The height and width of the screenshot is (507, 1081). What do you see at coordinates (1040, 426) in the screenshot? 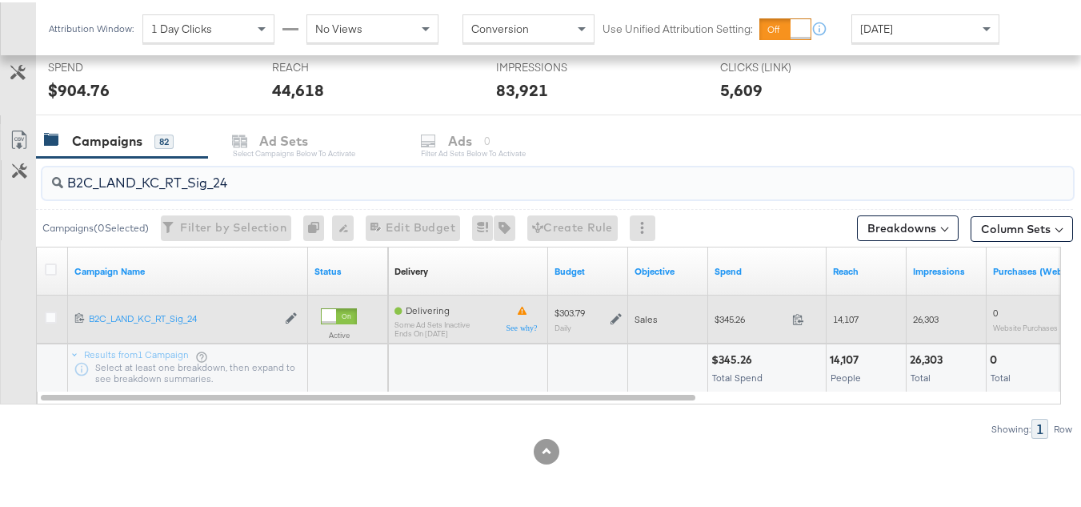
I see `div: 1` at bounding box center [1040, 426].